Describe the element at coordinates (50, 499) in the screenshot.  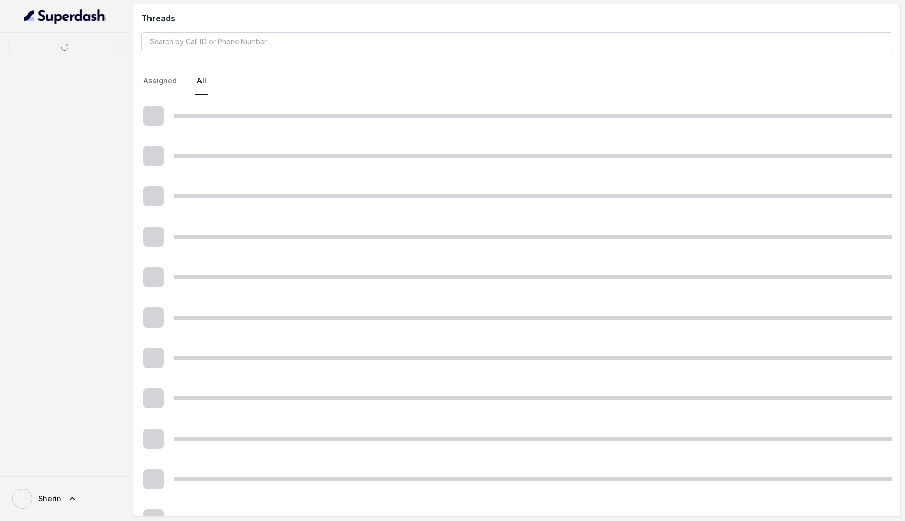
I see `span: Sherin` at that location.